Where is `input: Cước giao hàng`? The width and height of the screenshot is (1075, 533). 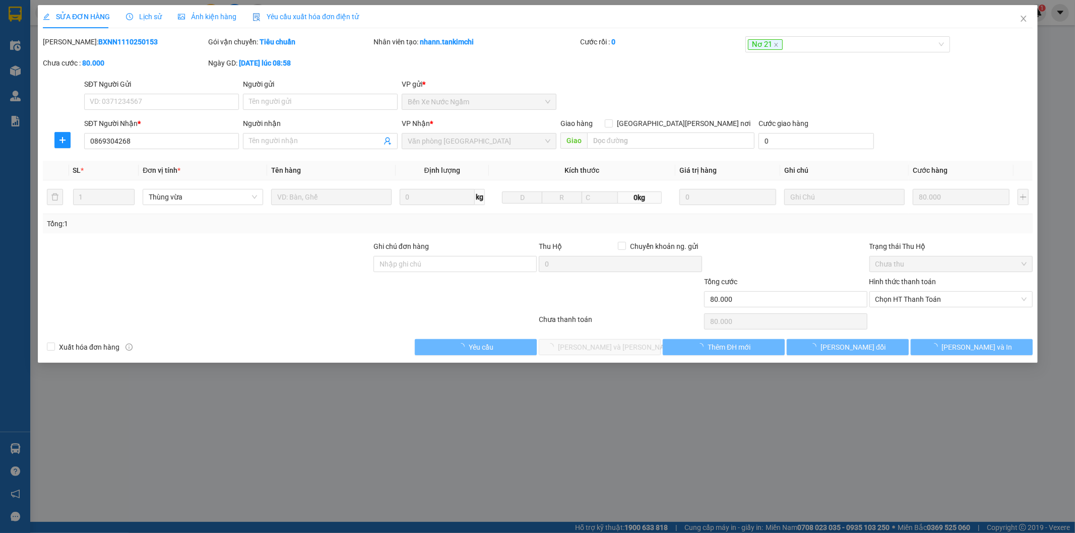 input: Cước giao hàng is located at coordinates (816, 141).